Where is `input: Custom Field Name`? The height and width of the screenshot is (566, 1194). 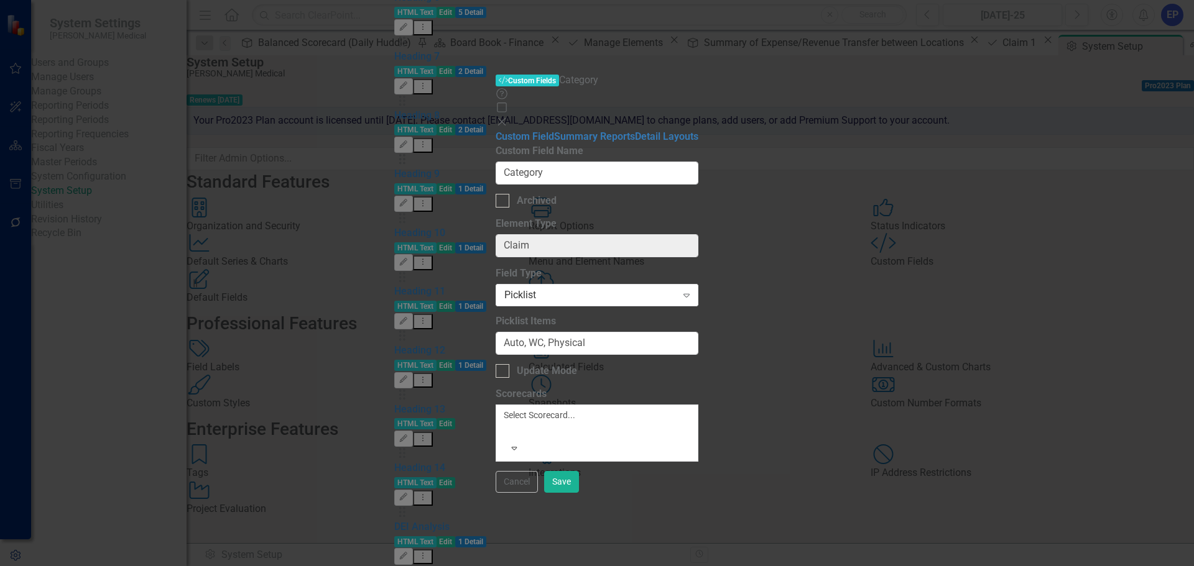 input: Custom Field Name is located at coordinates (597, 173).